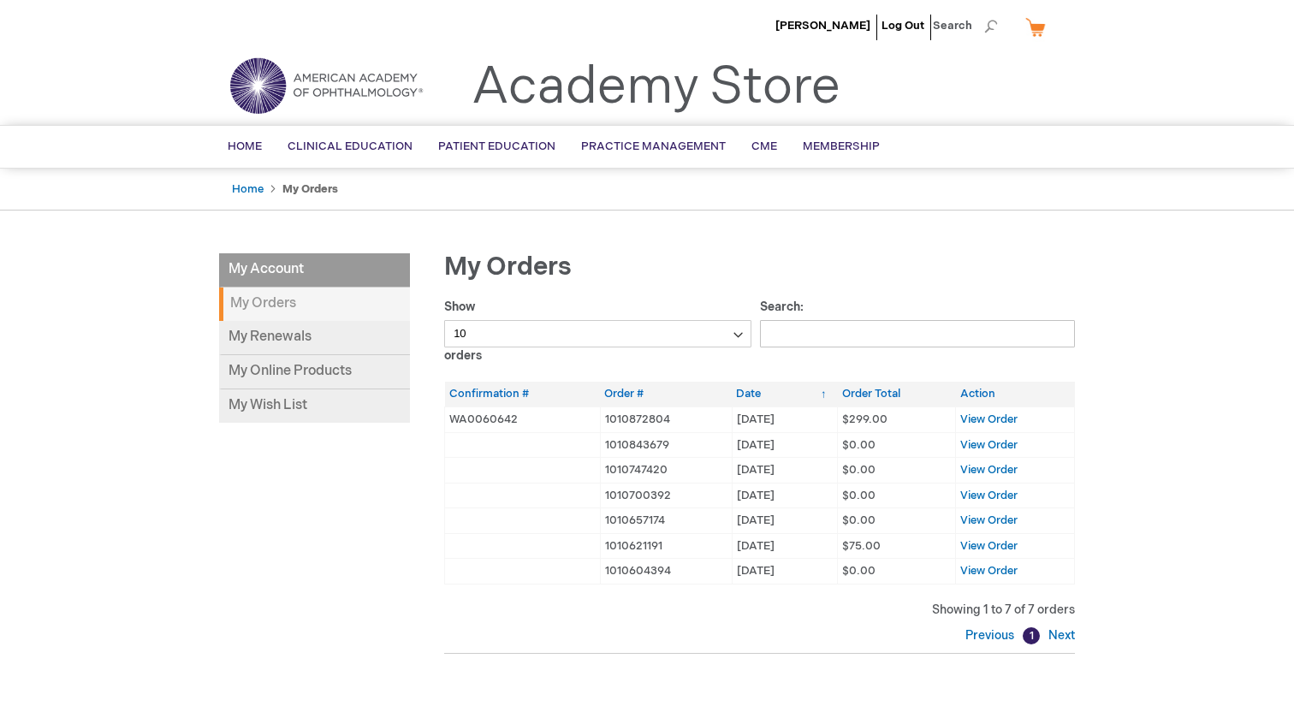 The image size is (1294, 712). What do you see at coordinates (903, 26) in the screenshot?
I see `a: Log Out` at bounding box center [903, 26].